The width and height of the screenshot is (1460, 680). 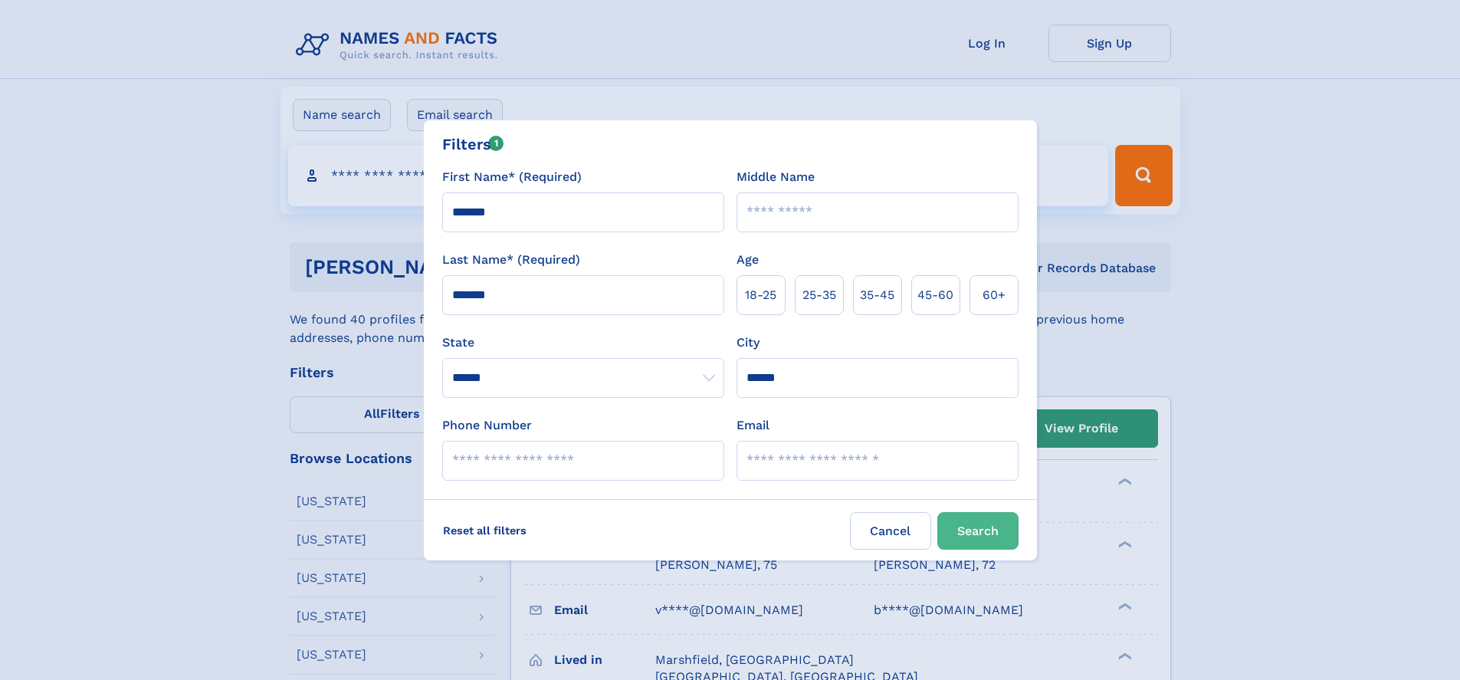 I want to click on button: Search, so click(x=978, y=530).